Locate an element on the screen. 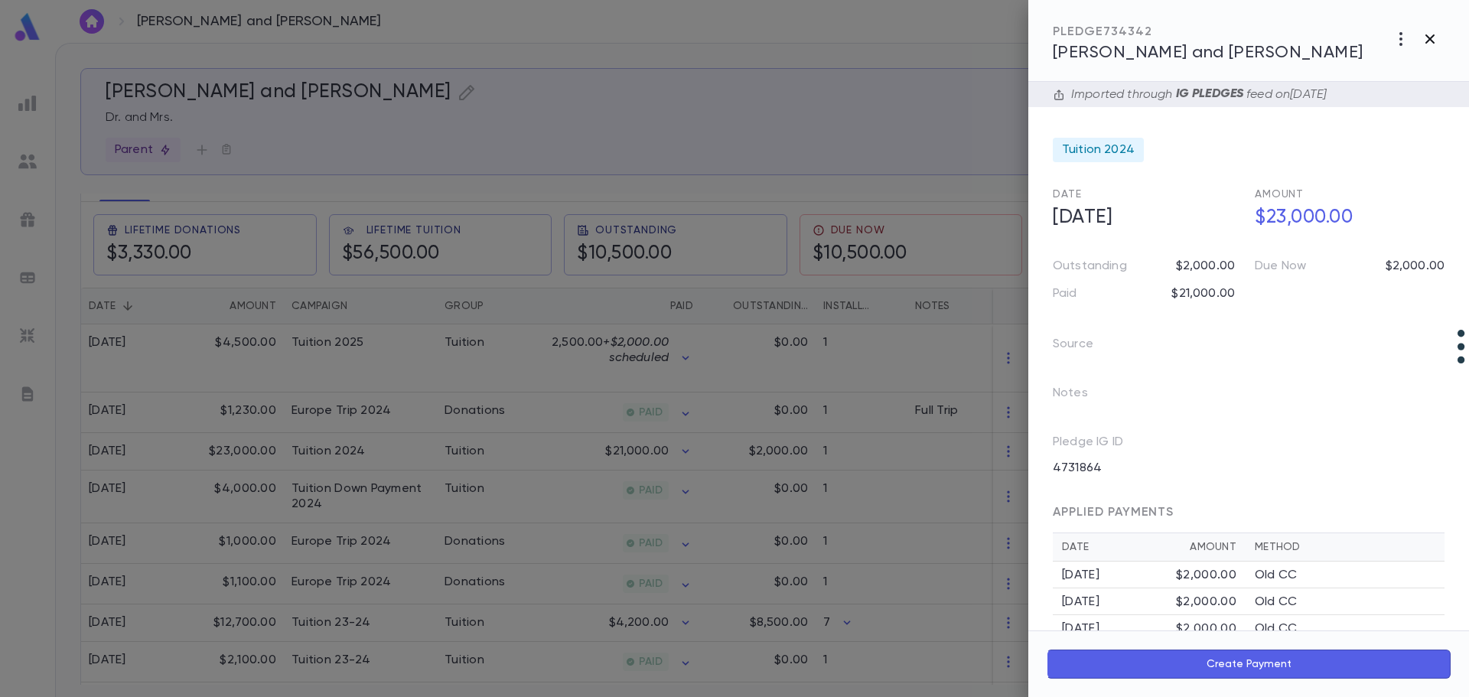  span: Tuition 2024 is located at coordinates (1098, 150).